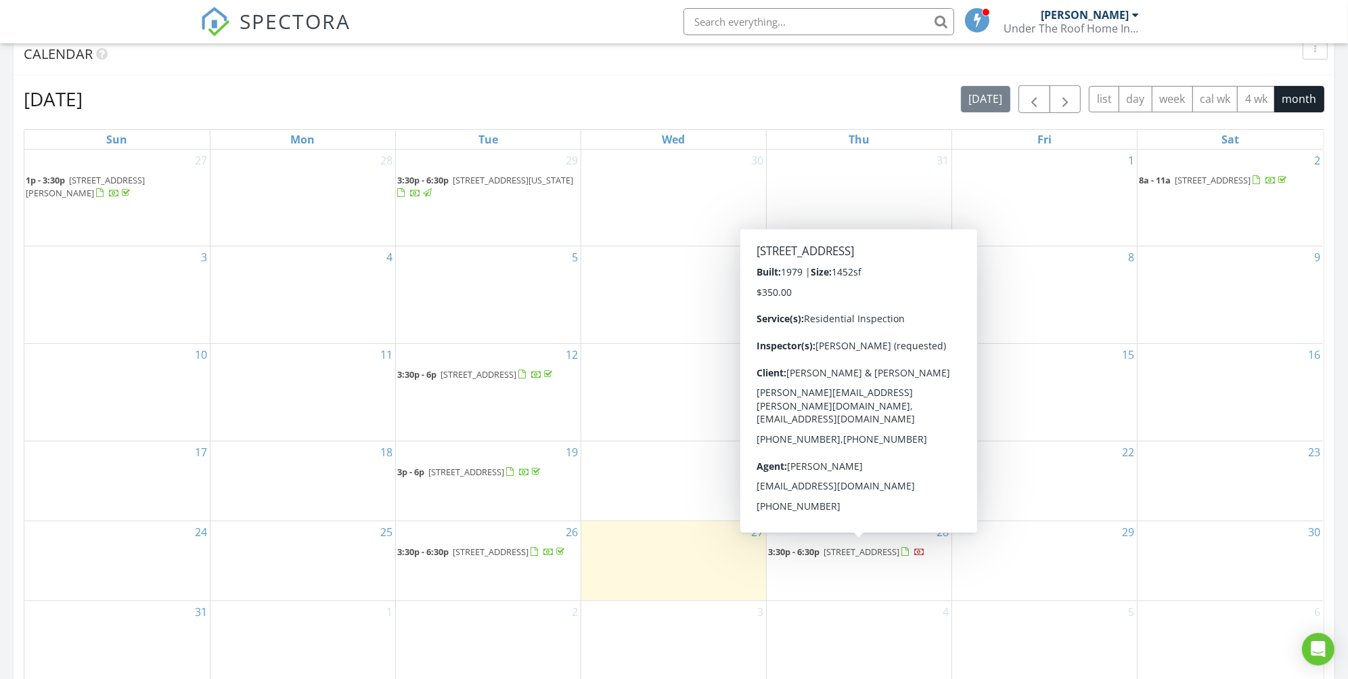 Image resolution: width=1348 pixels, height=679 pixels. I want to click on a: Go to August 30, 2025, so click(1314, 532).